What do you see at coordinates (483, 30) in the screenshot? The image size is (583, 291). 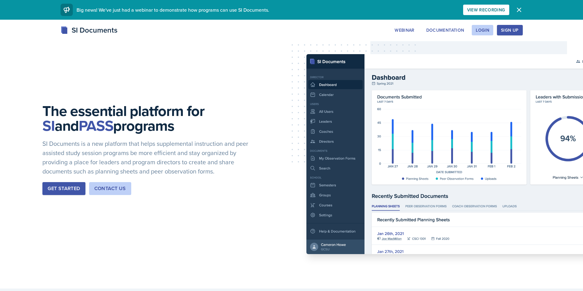 I see `button: Login` at bounding box center [483, 30].